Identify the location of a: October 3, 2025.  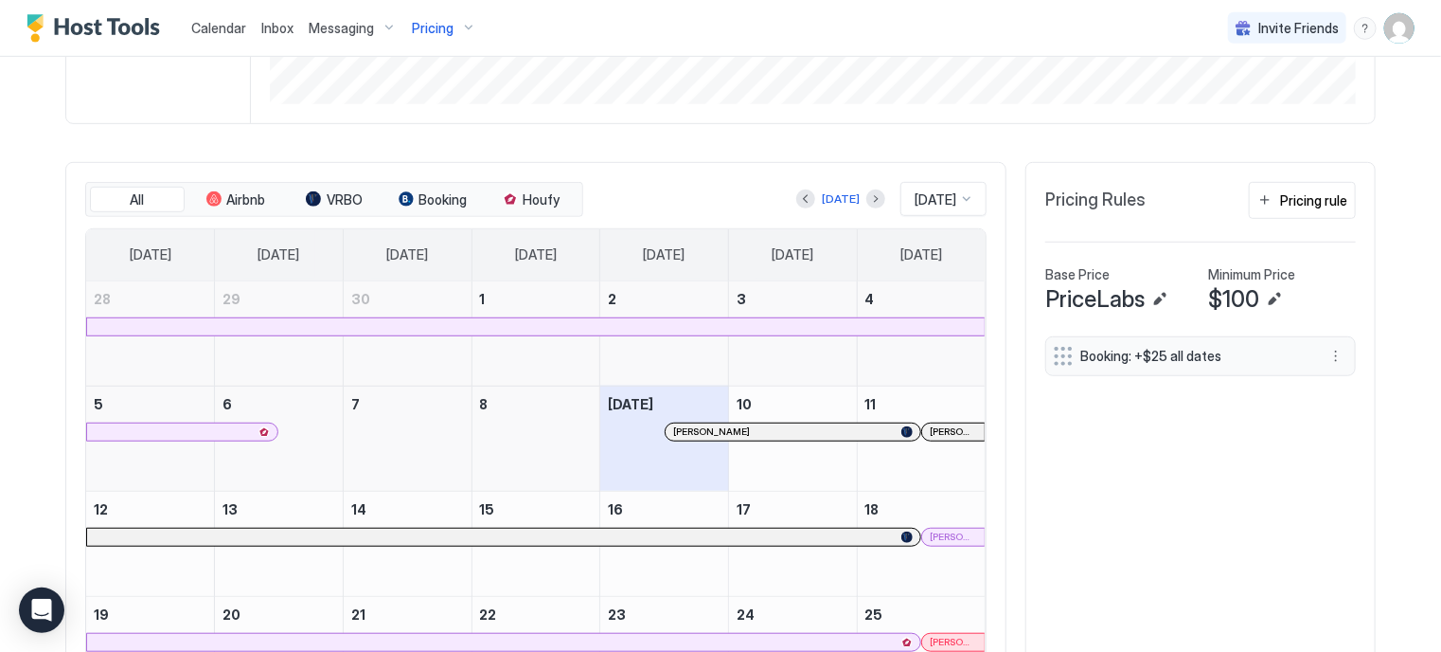
(793, 298).